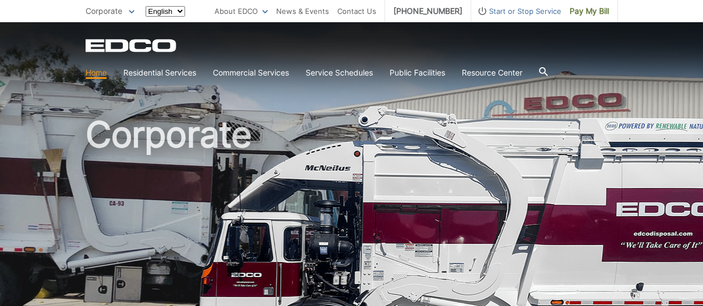  Describe the element at coordinates (589, 11) in the screenshot. I see `span: Pay My Bill` at that location.